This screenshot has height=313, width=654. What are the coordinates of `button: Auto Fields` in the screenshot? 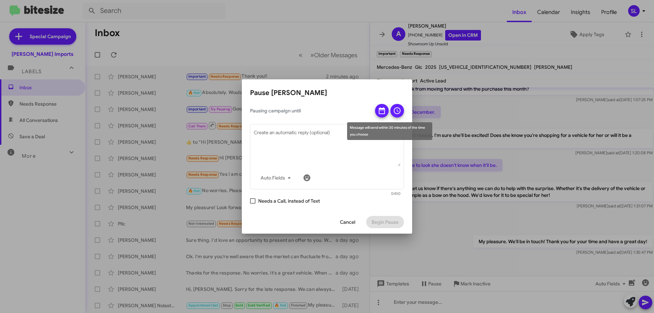 It's located at (277, 178).